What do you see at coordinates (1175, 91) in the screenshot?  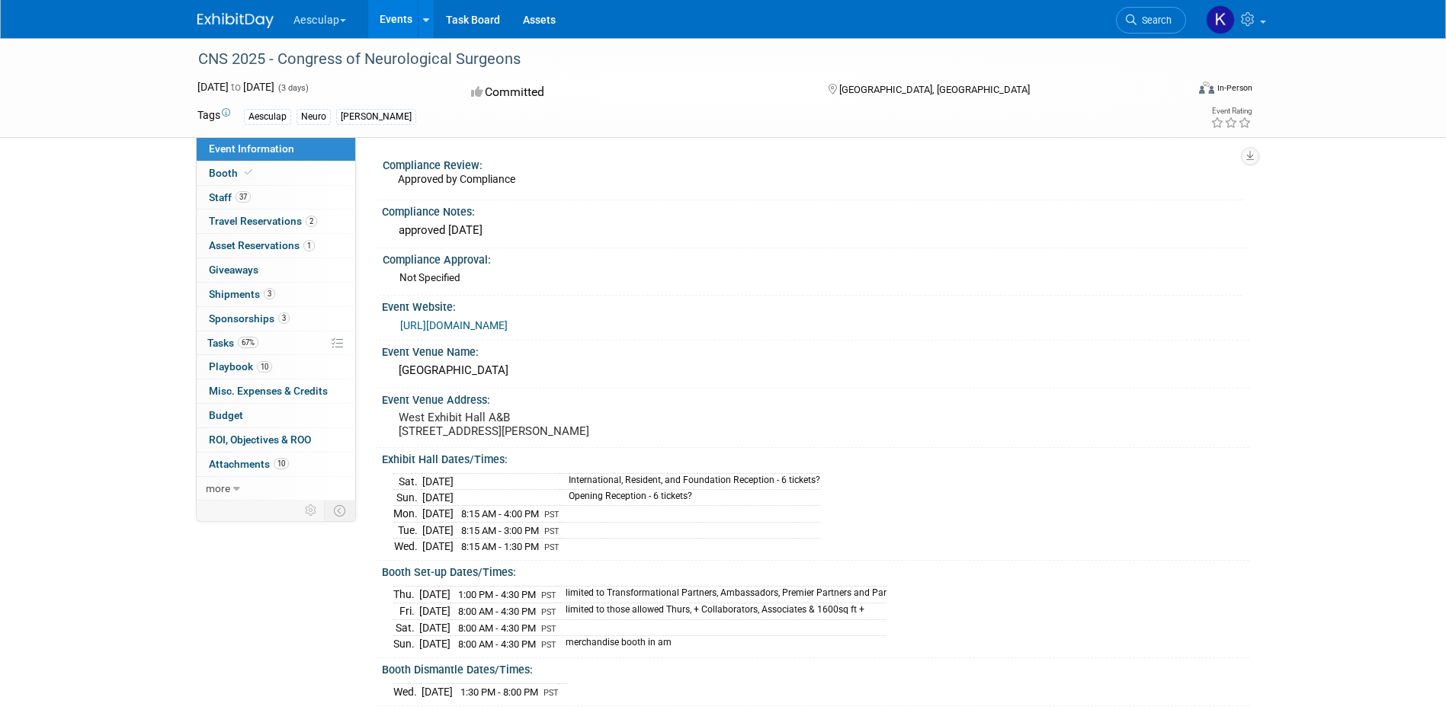 I see `div: Event Format` at bounding box center [1175, 91].